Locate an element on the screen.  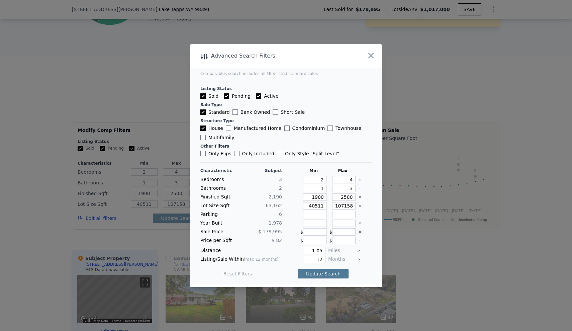
input: Only Included is located at coordinates (237, 153).